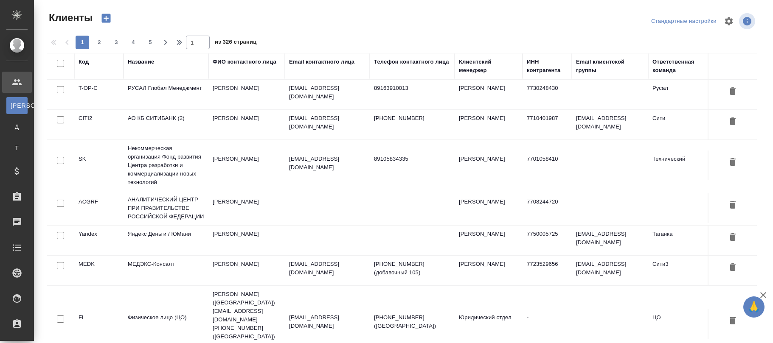  I want to click on span: Д, so click(17, 127).